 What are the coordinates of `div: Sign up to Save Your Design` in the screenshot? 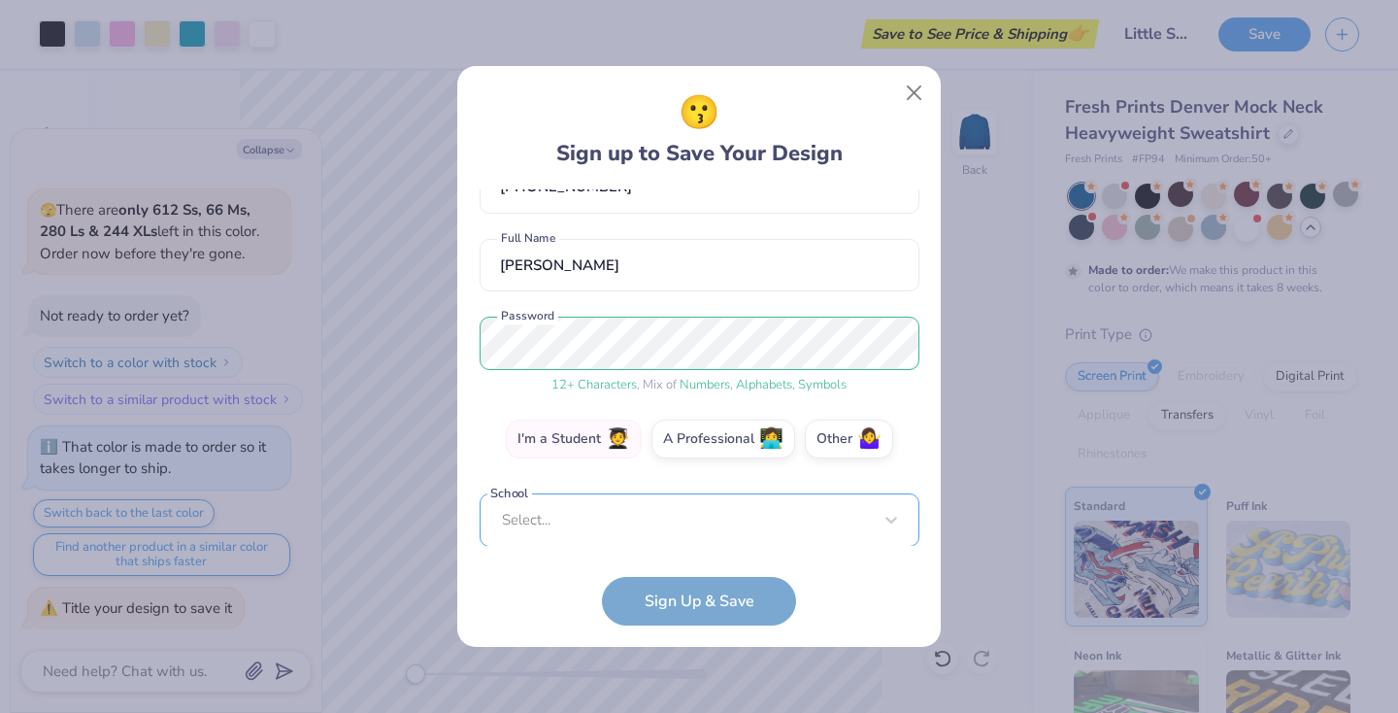 It's located at (699, 129).